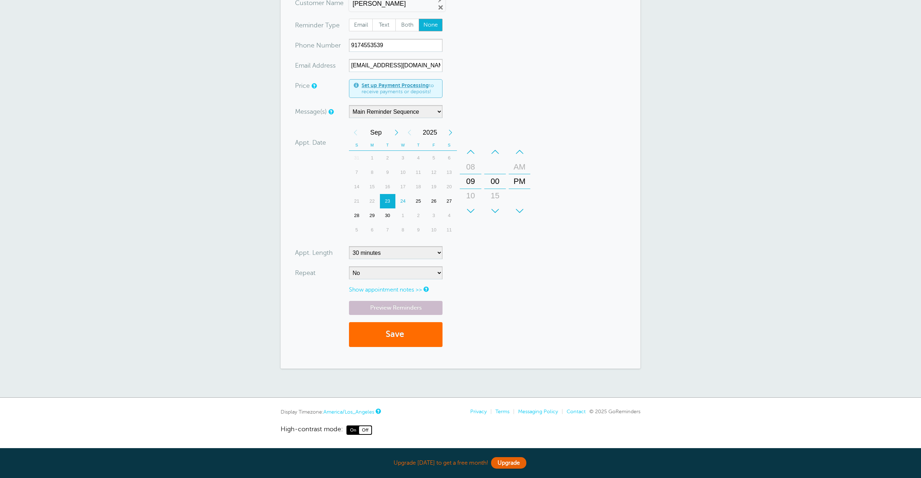 The width and height of the screenshot is (921, 478). What do you see at coordinates (449, 187) in the screenshot?
I see `div: 20` at bounding box center [449, 187].